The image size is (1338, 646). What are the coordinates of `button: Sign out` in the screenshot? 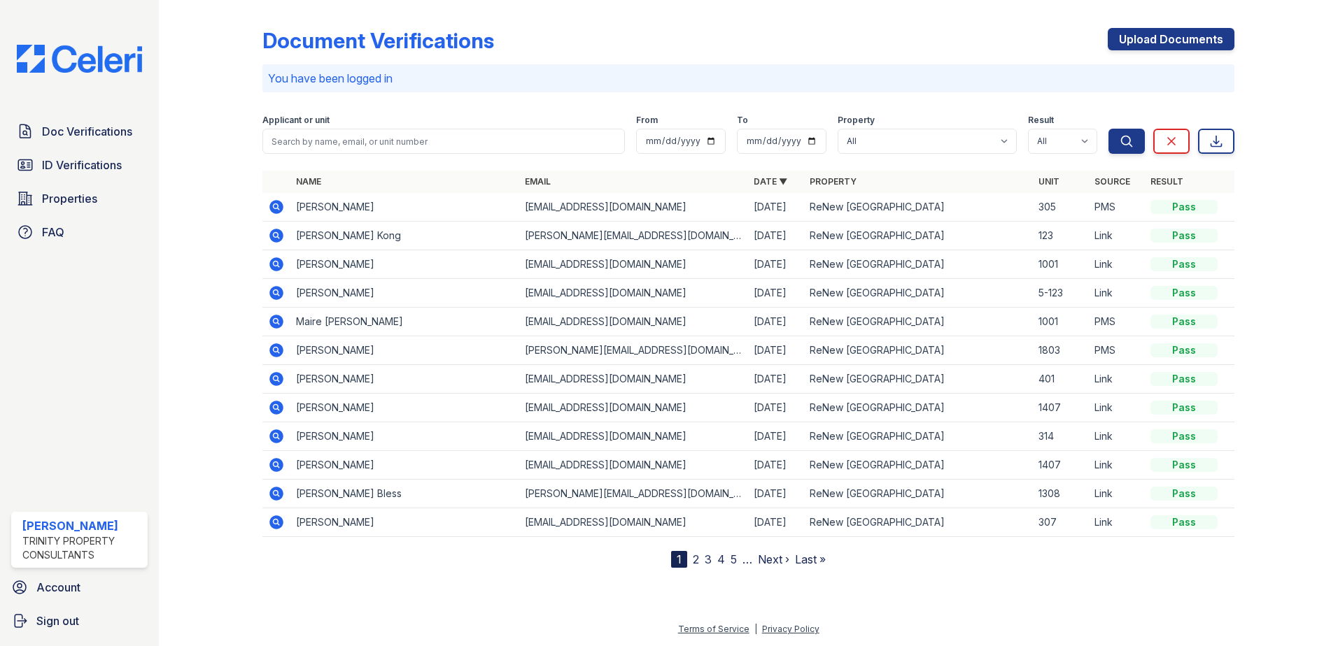 It's located at (79, 621).